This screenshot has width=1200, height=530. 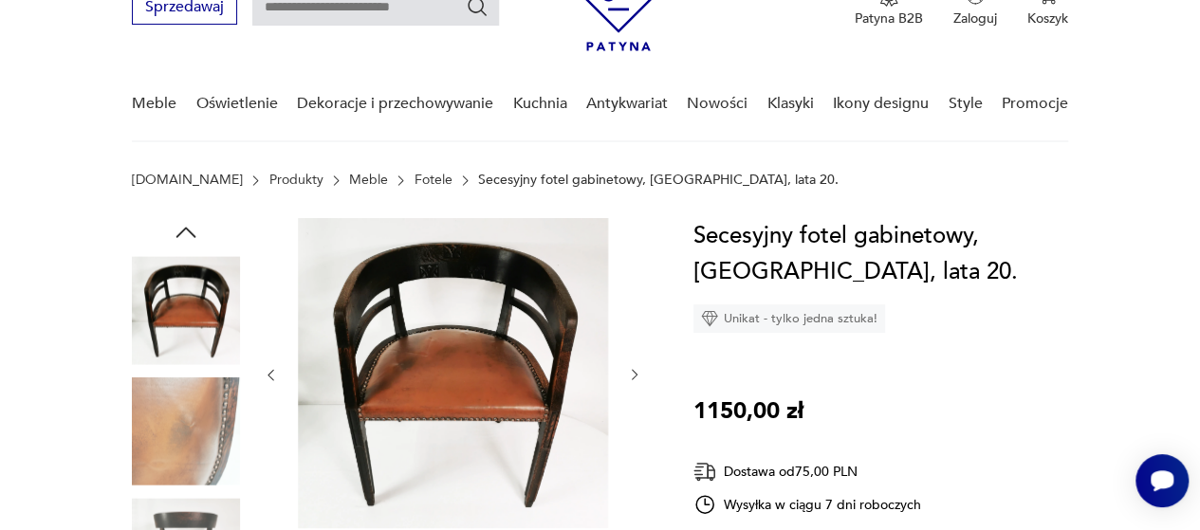 What do you see at coordinates (790, 103) in the screenshot?
I see `a: Klasyki` at bounding box center [790, 103].